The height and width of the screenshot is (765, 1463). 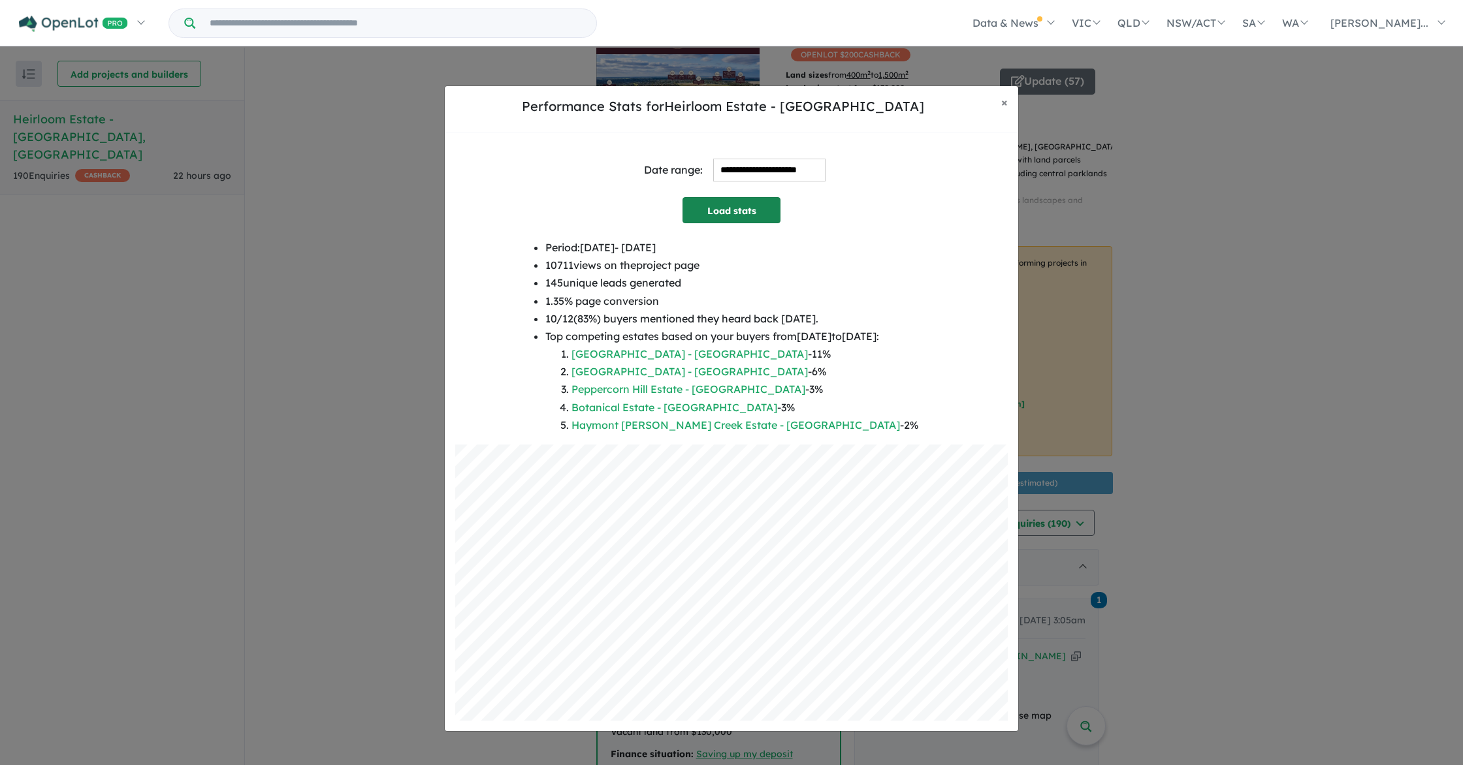 What do you see at coordinates (745, 354) in the screenshot?
I see `li: - 11 %` at bounding box center [745, 354].